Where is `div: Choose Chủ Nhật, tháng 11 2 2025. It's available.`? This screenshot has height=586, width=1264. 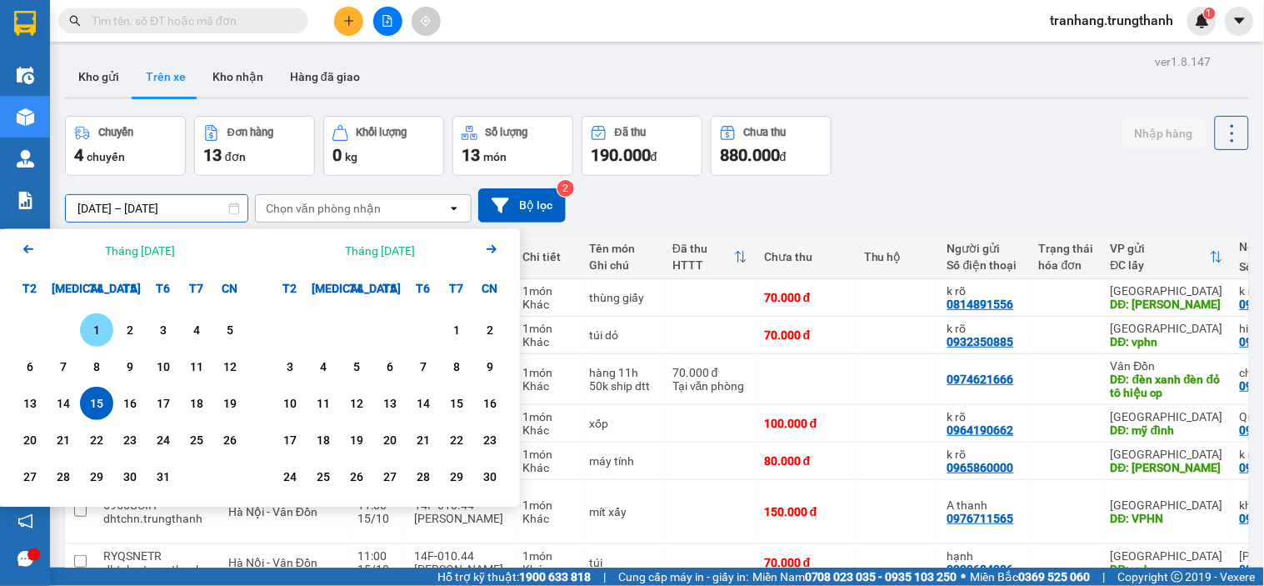
div: Choose Chủ Nhật, tháng 11 2 2025. It's available. is located at coordinates (490, 330).